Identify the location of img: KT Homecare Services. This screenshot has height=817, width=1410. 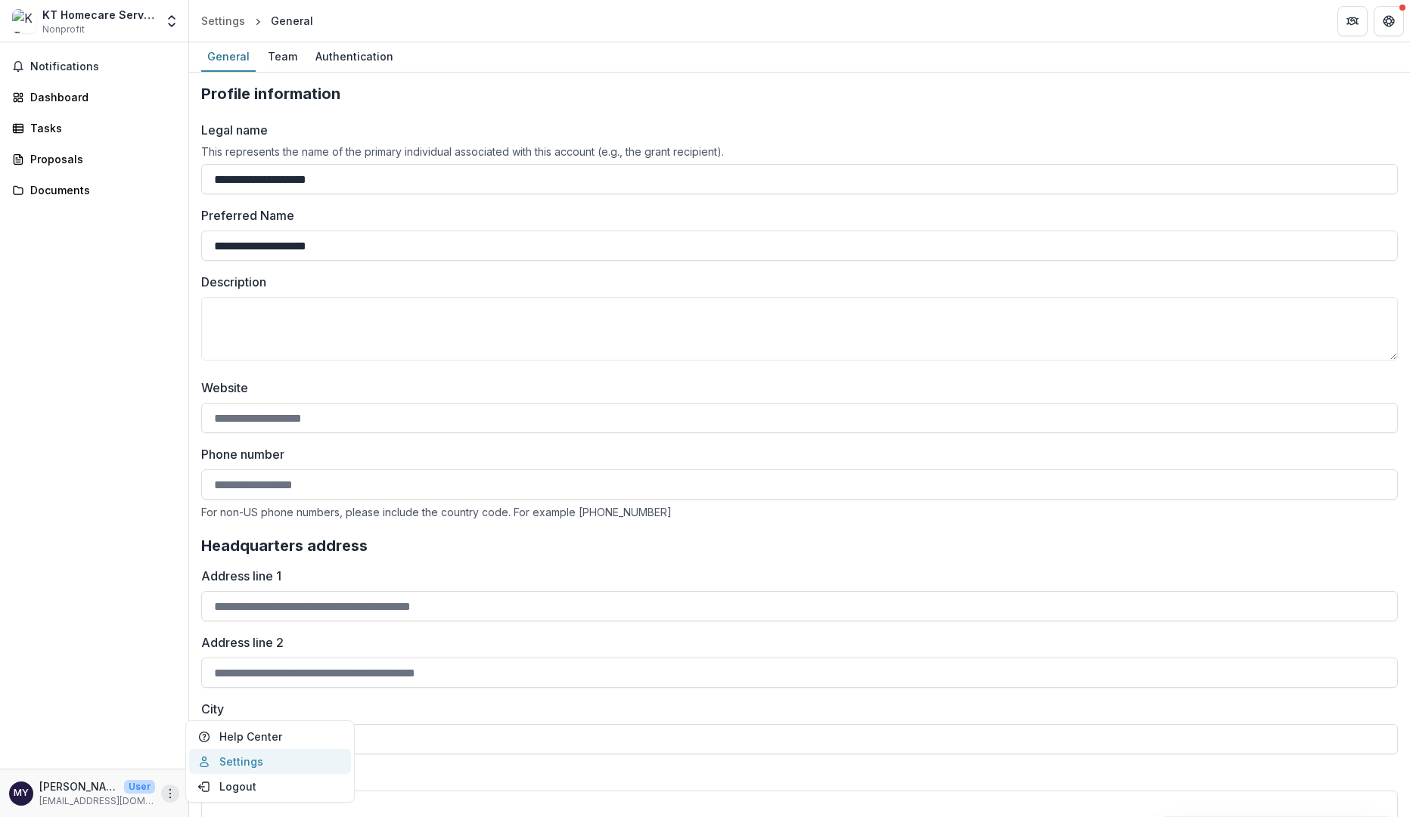
(24, 21).